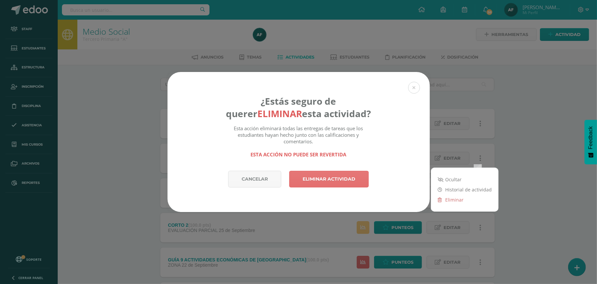 The height and width of the screenshot is (284, 597). I want to click on button: Feedback - Mostrar encuesta, so click(590, 142).